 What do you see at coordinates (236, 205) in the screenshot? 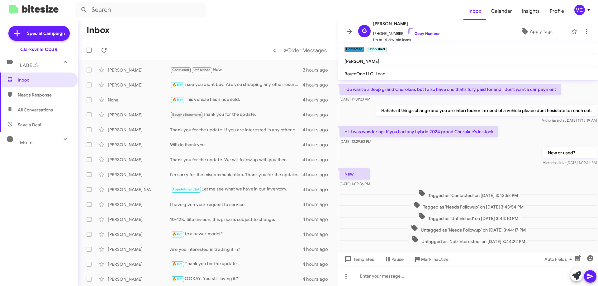
I see `div: I have given your request to service.` at bounding box center [236, 205].